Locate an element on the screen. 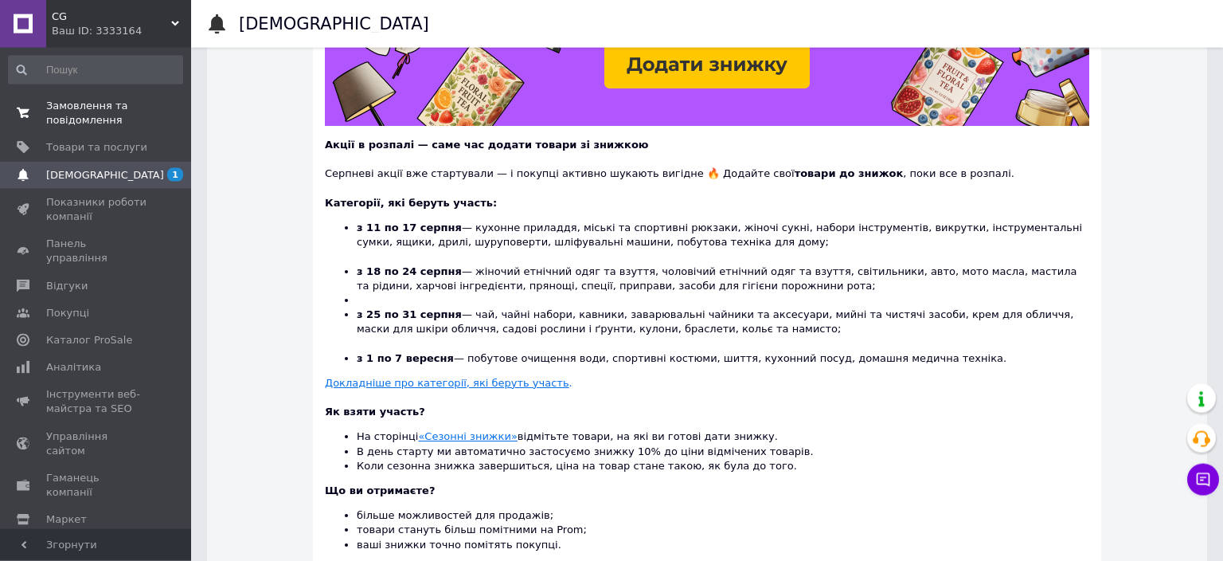 This screenshot has width=1223, height=561. b: товари до знижок is located at coordinates (849, 173).